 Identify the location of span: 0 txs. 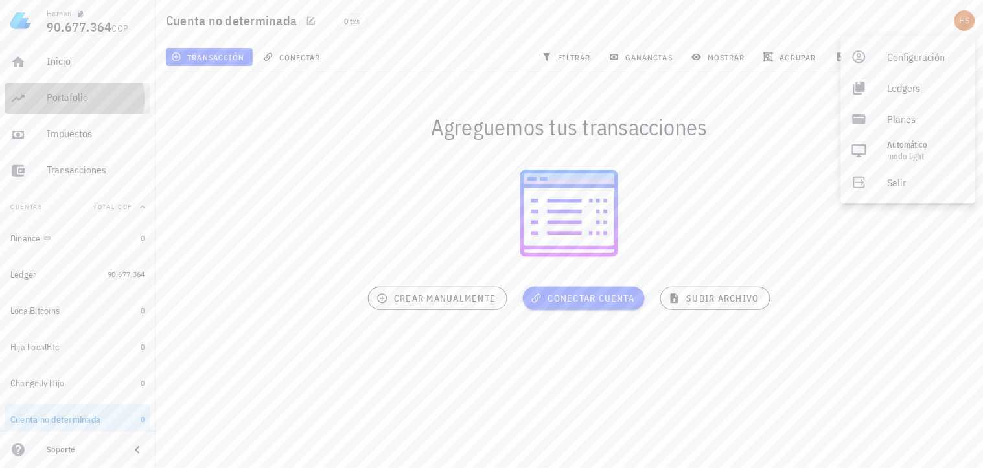
(352, 21).